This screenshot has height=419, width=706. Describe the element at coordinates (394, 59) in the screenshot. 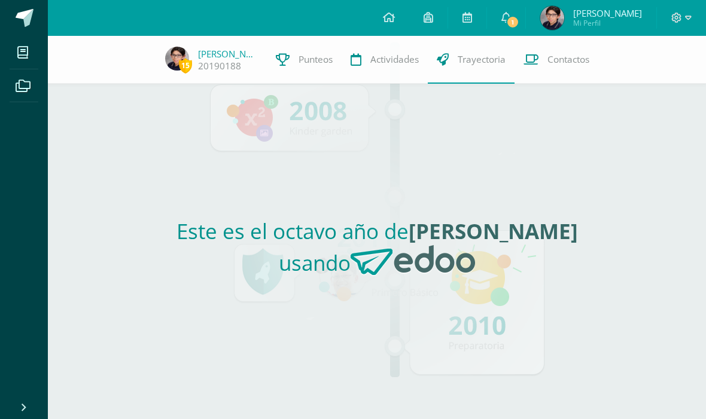

I see `span: Actividades` at that location.